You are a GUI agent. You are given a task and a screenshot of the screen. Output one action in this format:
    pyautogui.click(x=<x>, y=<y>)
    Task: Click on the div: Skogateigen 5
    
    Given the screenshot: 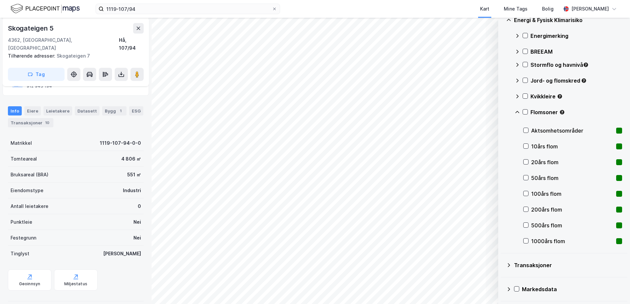 What is the action you would take?
    pyautogui.click(x=31, y=28)
    